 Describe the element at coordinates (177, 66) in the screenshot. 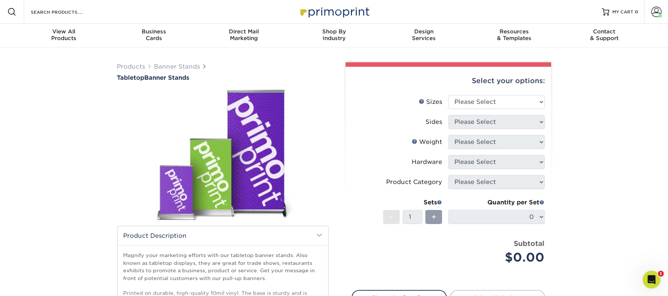

I see `a: Banner Stands` at that location.